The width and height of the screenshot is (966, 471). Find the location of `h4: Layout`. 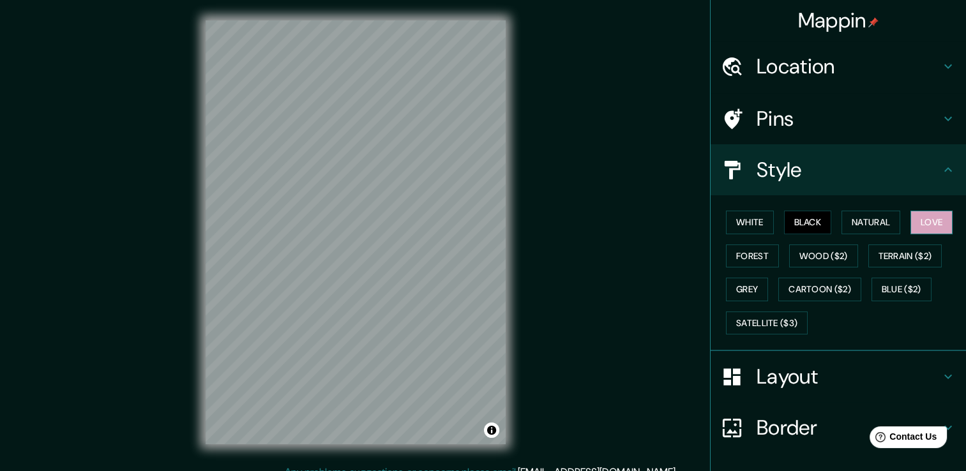

h4: Layout is located at coordinates (848, 377).